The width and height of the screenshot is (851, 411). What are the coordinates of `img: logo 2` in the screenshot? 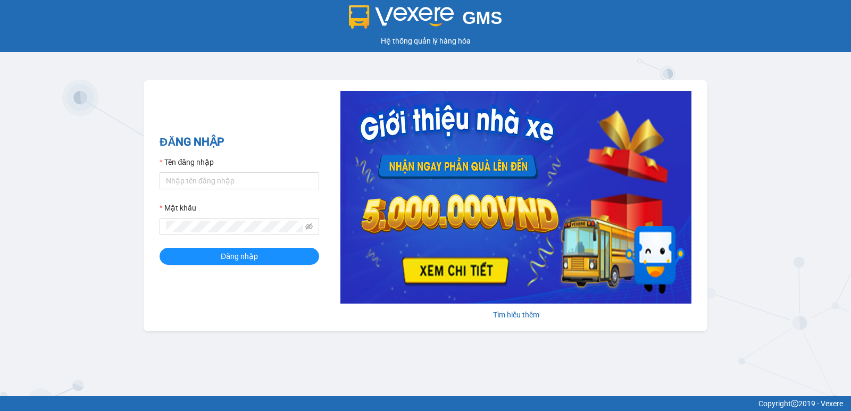 It's located at (402, 17).